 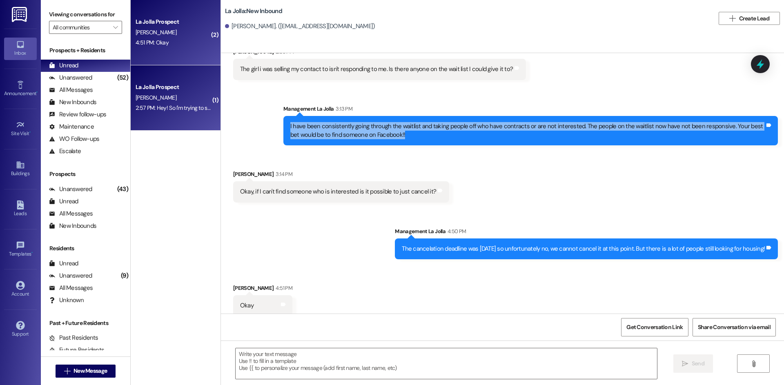 I want to click on a: Inbox, so click(x=20, y=49).